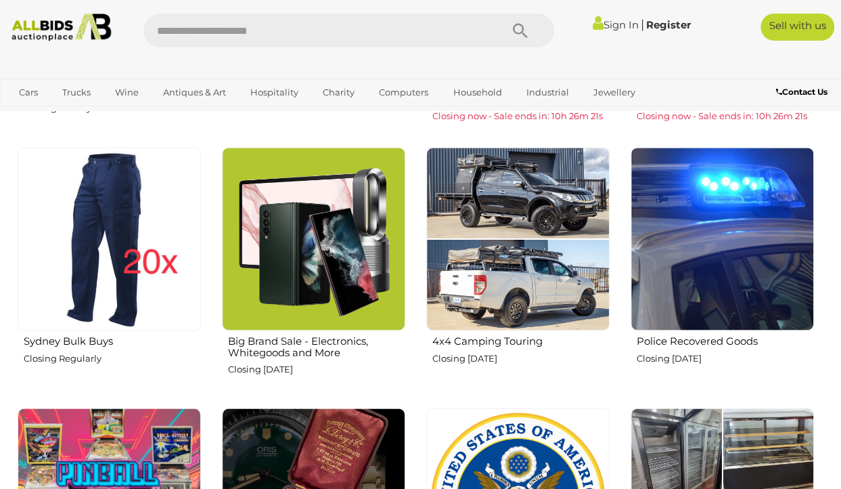 The width and height of the screenshot is (841, 489). I want to click on a: Hospitality, so click(274, 92).